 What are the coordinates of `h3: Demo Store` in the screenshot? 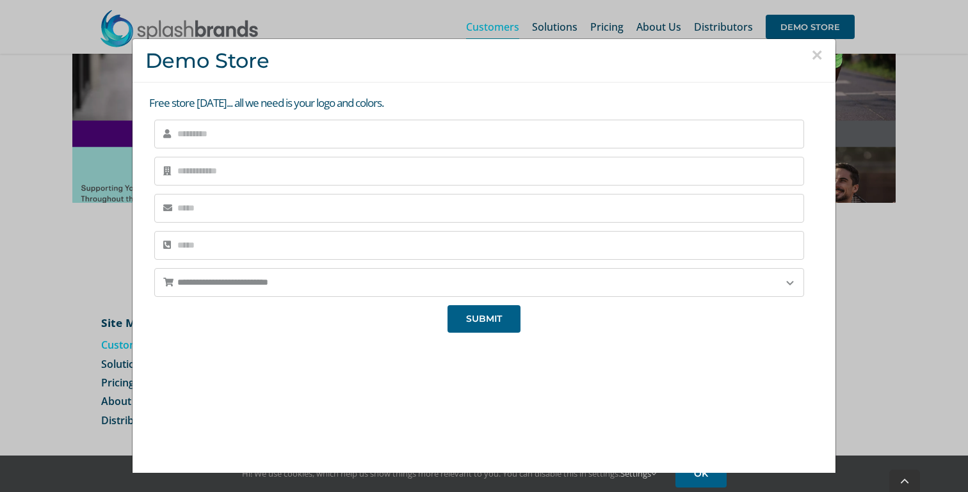 It's located at (484, 60).